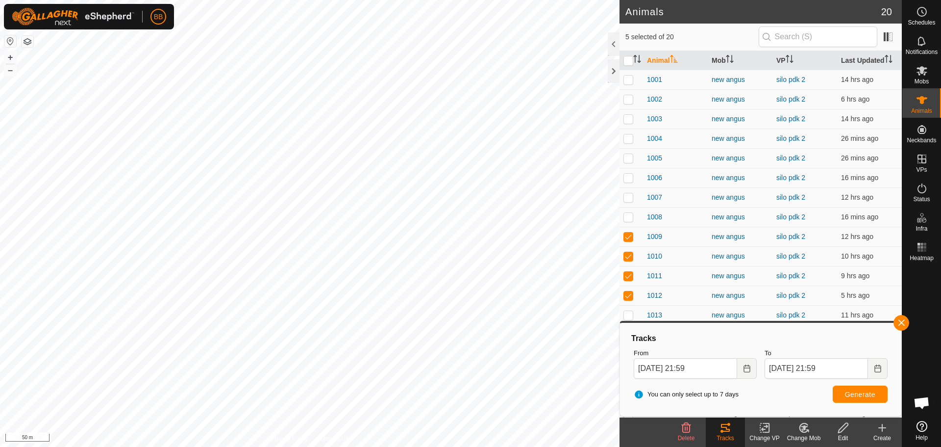 The image size is (941, 447). Describe the element at coordinates (695, 353) in the screenshot. I see `label: From` at that location.